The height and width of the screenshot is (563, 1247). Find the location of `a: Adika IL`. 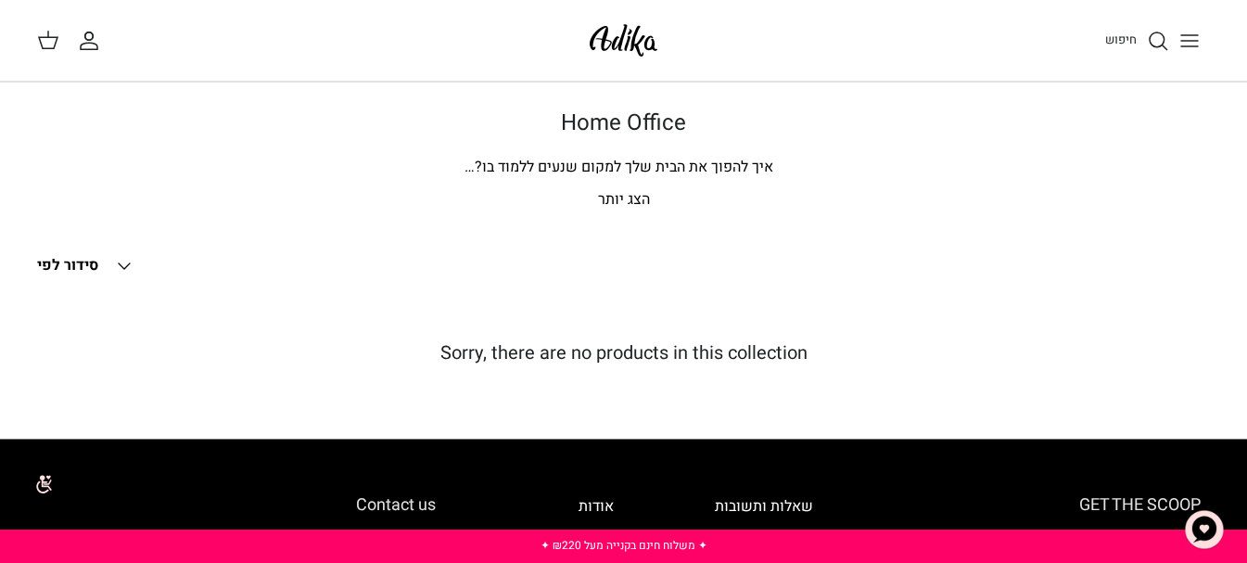

a: Adika IL is located at coordinates (623, 40).